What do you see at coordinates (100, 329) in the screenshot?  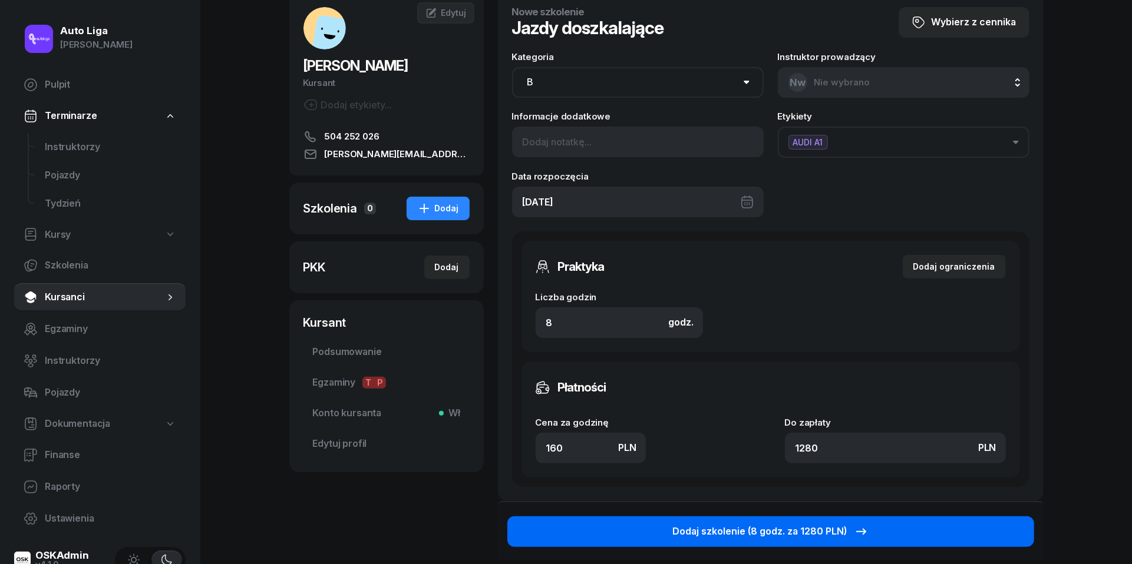 I see `a: Egzaminy` at bounding box center [100, 329].